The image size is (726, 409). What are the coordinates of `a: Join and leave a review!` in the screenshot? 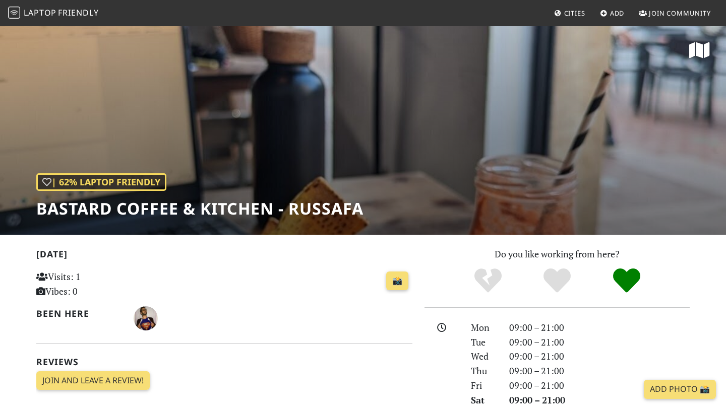 It's located at (93, 381).